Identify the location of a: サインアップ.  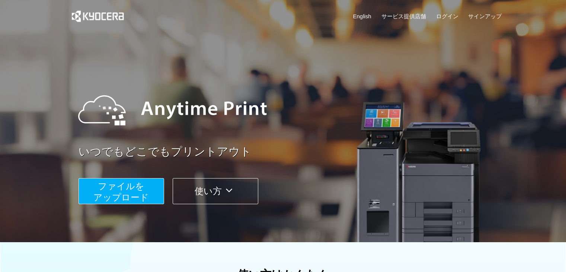
(485, 16).